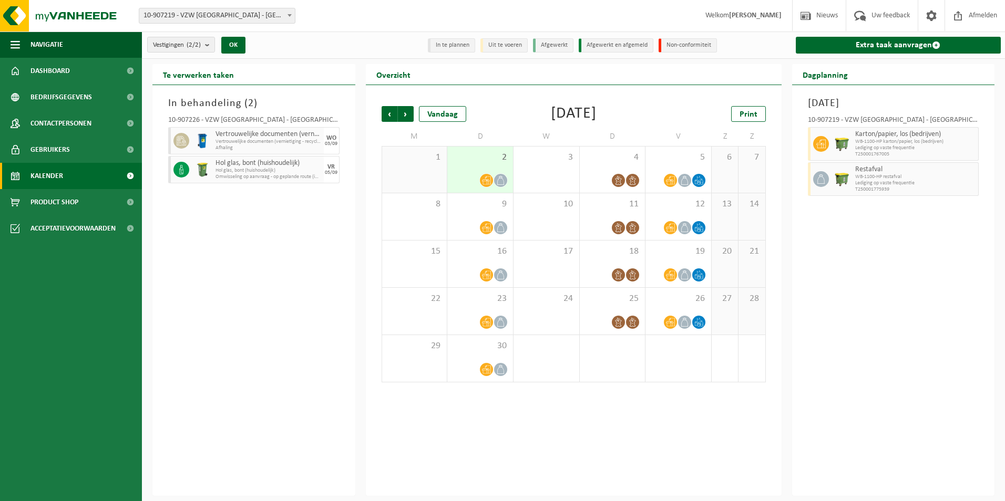 Image resolution: width=1005 pixels, height=501 pixels. Describe the element at coordinates (553, 45) in the screenshot. I see `li: Afgewerkt` at that location.